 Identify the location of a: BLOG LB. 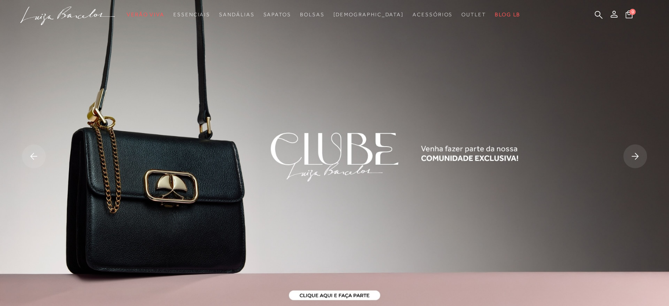
(508, 15).